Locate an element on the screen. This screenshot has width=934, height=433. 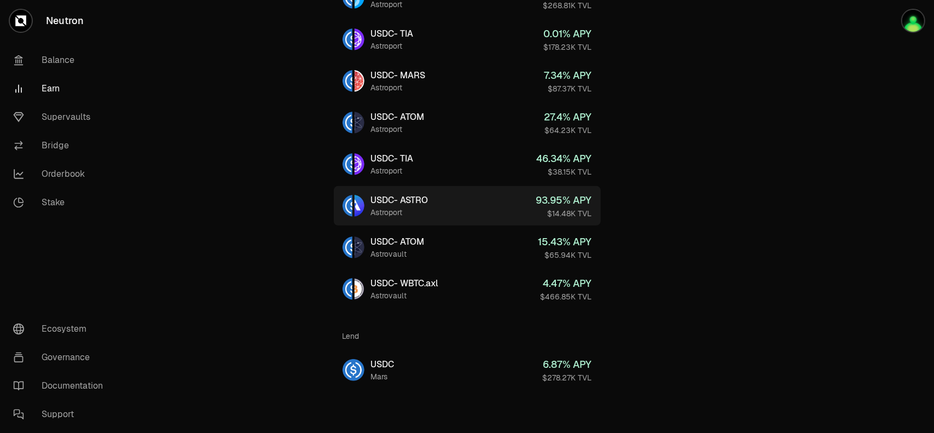
div: USDC - ASTRO is located at coordinates (399, 200).